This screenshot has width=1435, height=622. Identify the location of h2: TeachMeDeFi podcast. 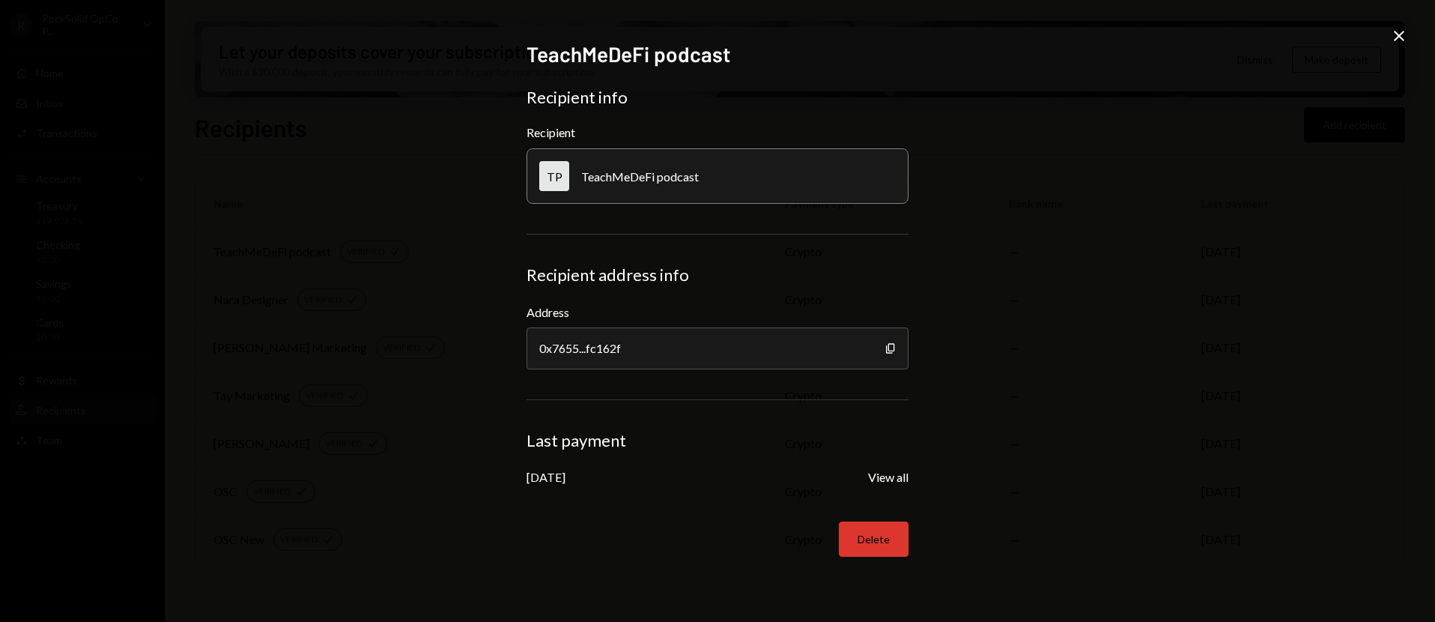
(717, 54).